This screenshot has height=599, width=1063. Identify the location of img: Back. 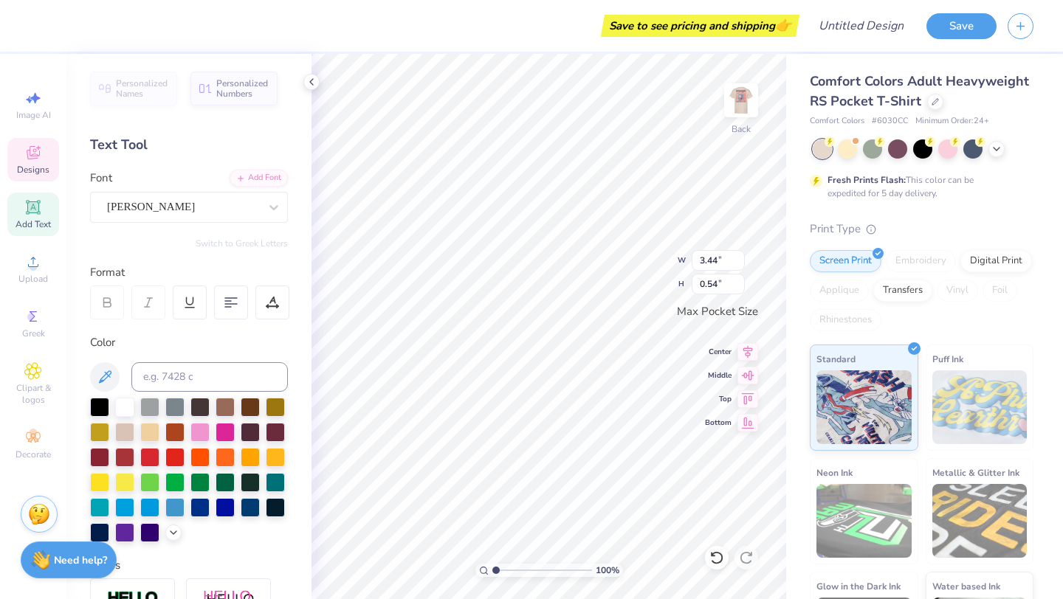
(741, 100).